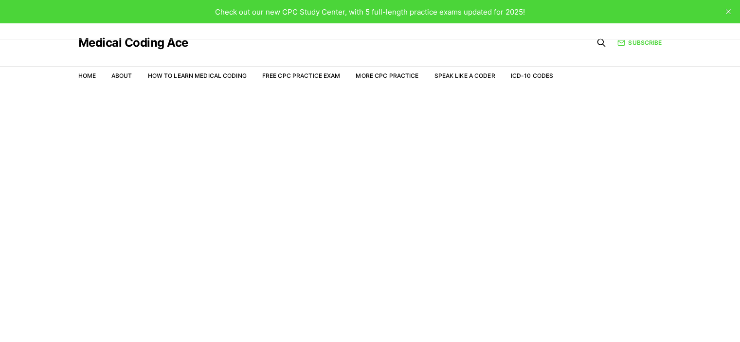  I want to click on a: Subscribe, so click(640, 43).